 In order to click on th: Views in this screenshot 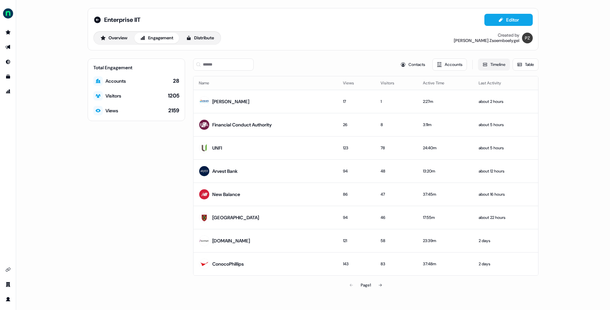, I will do `click(356, 83)`.